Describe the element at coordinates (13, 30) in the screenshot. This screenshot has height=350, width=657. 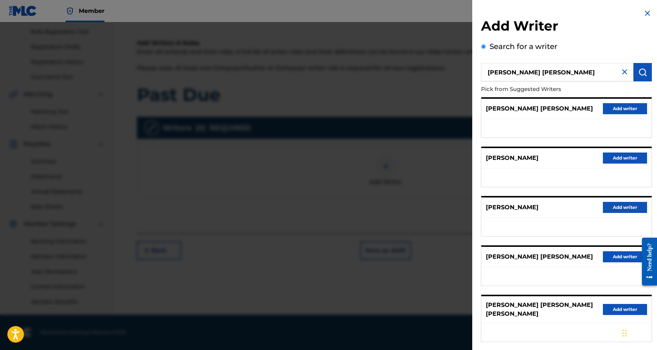
I see `div: Open Resource Center` at that location.